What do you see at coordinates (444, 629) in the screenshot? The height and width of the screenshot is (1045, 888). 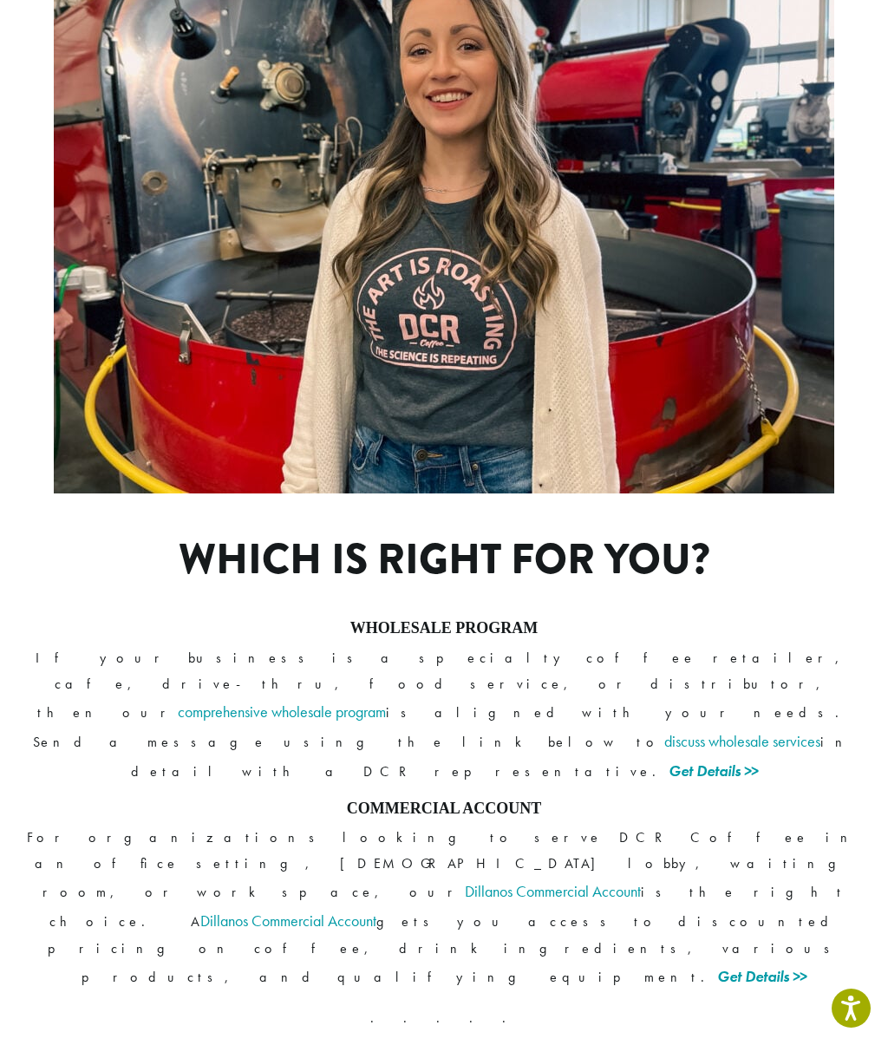 I see `h4: WHOLESALE PROGRAM` at bounding box center [444, 629].